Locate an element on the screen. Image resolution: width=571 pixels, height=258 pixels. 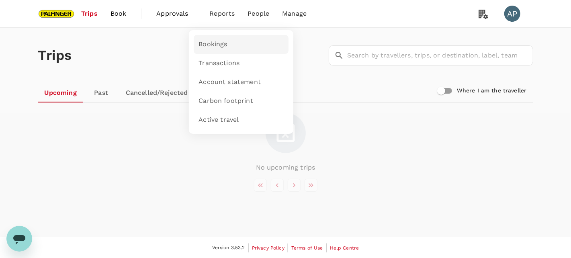
span: Carbon footprint is located at coordinates (226, 101).